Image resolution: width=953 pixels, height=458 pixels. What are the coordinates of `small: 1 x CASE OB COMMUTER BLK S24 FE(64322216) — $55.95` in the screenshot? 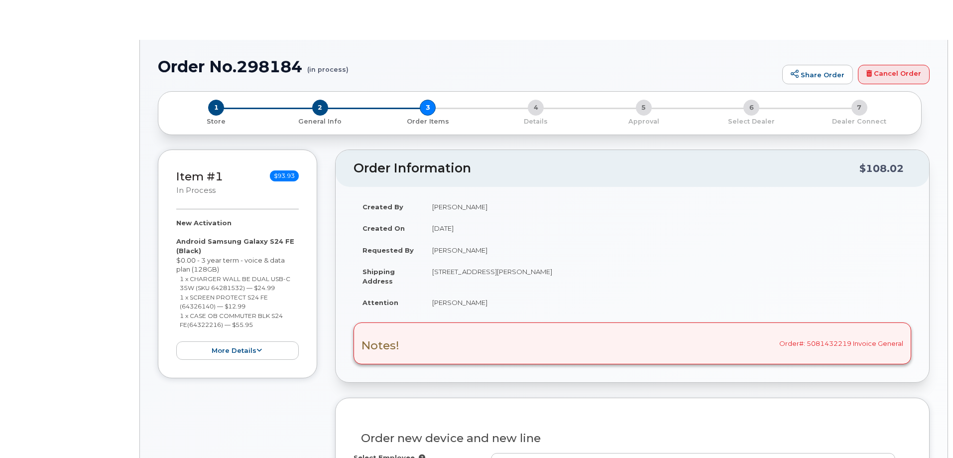 It's located at (231, 320).